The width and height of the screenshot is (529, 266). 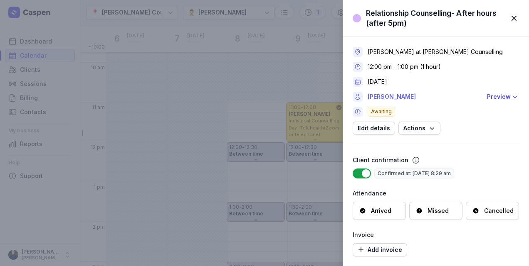 I want to click on div: Cancelled, so click(x=498, y=211).